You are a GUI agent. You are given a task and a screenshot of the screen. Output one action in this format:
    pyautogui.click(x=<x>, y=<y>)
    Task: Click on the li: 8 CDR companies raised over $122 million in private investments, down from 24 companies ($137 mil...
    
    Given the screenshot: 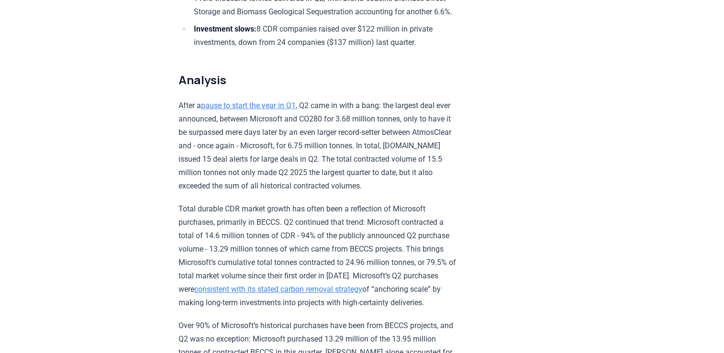 What is the action you would take?
    pyautogui.click(x=325, y=36)
    